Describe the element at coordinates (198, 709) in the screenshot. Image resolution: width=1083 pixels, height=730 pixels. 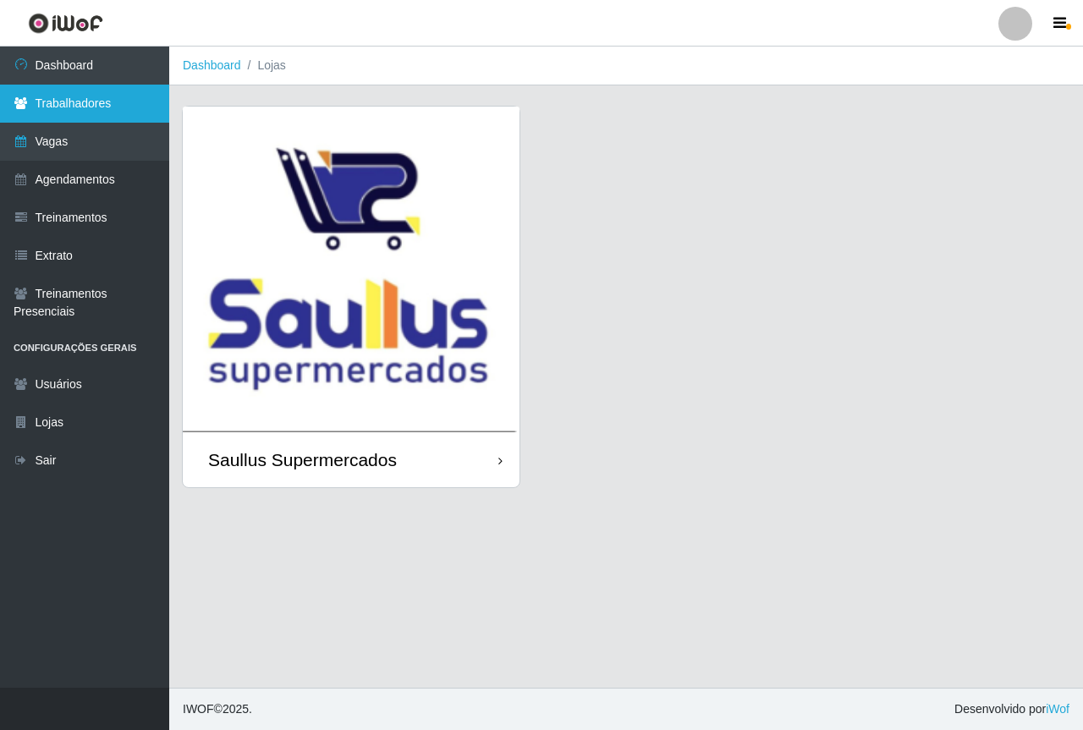
I see `span: IWOF` at that location.